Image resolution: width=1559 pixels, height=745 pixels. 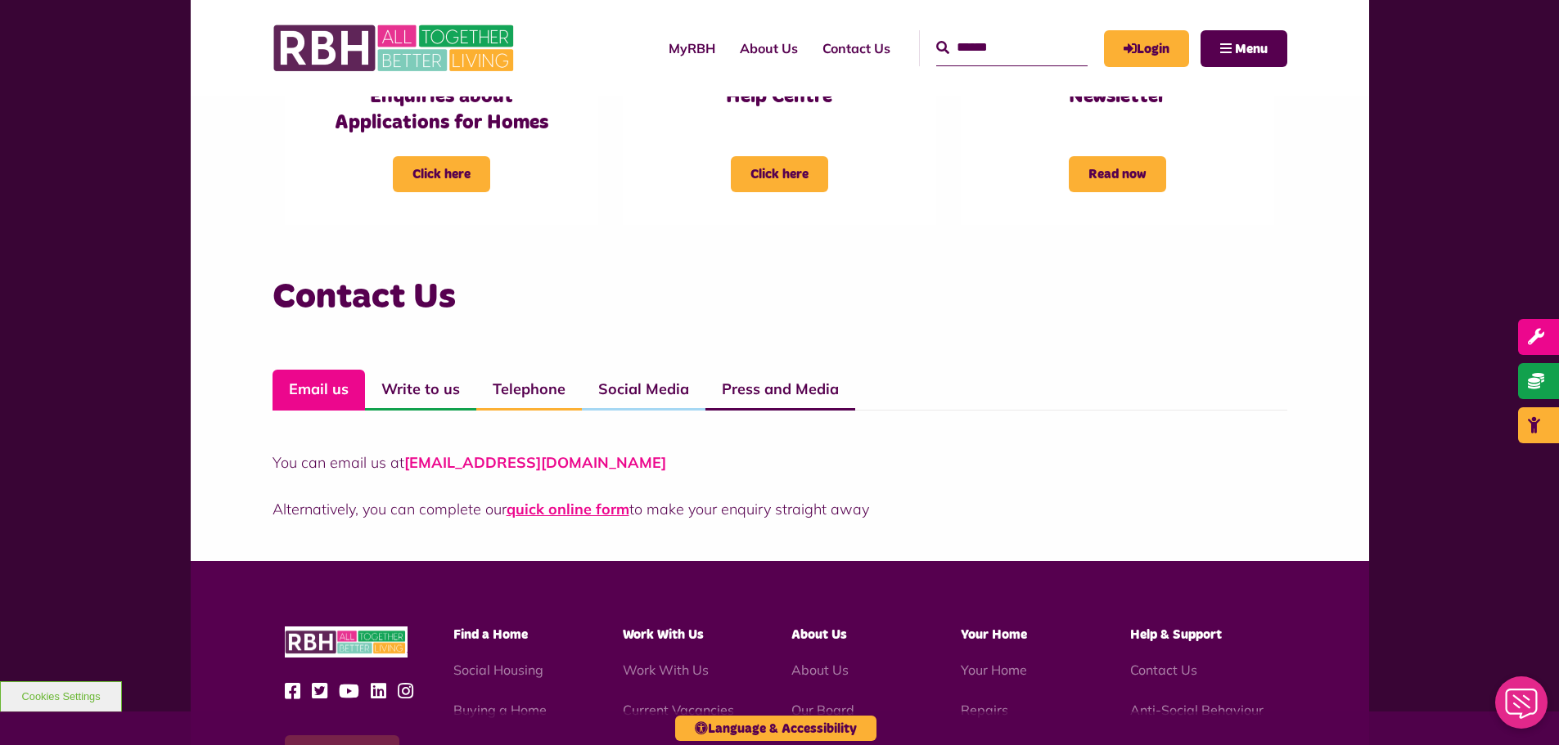 What do you see at coordinates (529, 390) in the screenshot?
I see `a: Telephone` at bounding box center [529, 390].